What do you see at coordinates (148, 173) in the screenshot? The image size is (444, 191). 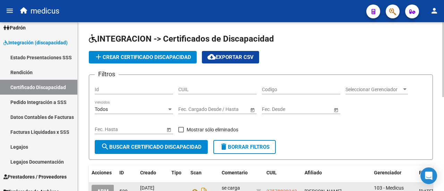 I see `span: Creado` at bounding box center [148, 173].